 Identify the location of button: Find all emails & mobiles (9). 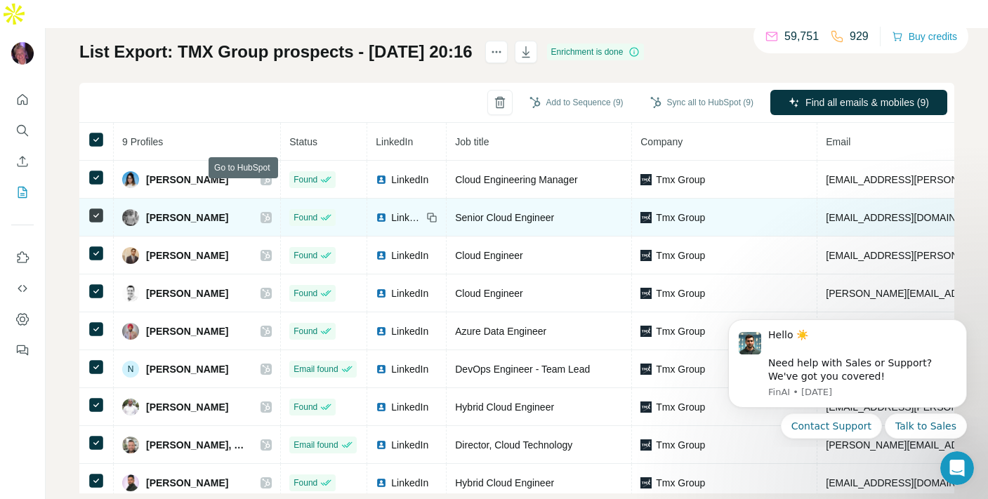
(859, 103).